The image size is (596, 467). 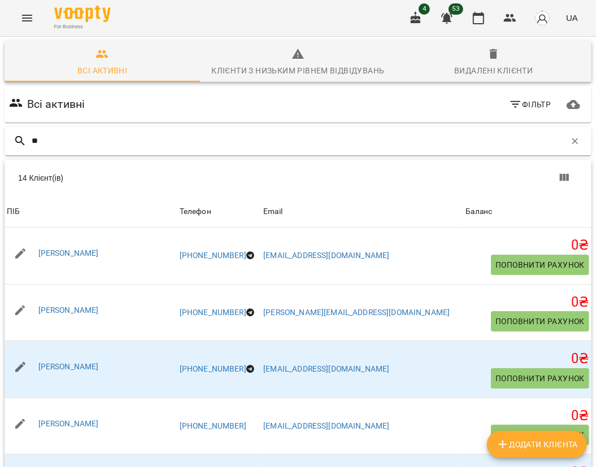 What do you see at coordinates (298, 71) in the screenshot?
I see `div: Клієнти з низьким рівнем відвідувань` at bounding box center [298, 71].